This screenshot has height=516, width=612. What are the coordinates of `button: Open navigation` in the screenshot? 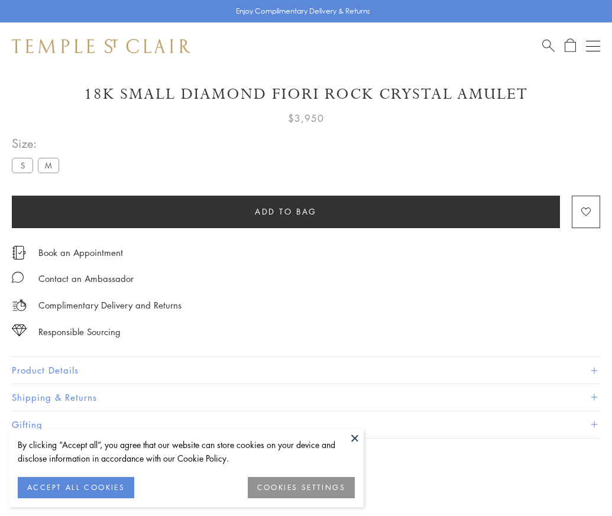 It's located at (593, 46).